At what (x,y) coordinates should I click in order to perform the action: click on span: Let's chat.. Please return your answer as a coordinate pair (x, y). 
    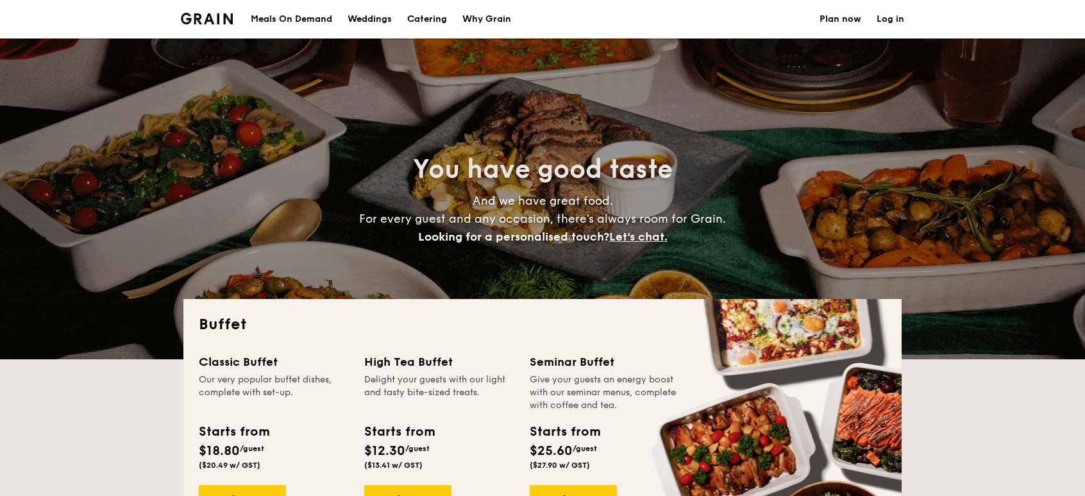
    Looking at the image, I should click on (638, 237).